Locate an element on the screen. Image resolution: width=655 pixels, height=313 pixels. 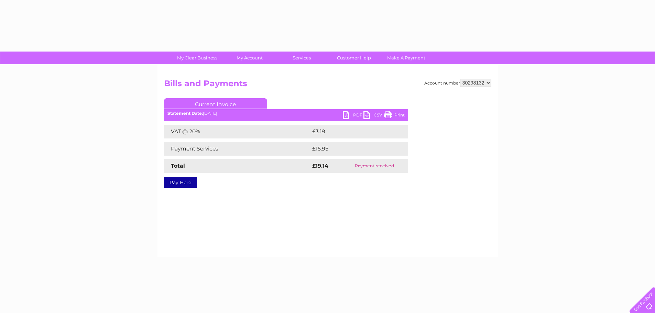
div: Account number is located at coordinates (457, 83).